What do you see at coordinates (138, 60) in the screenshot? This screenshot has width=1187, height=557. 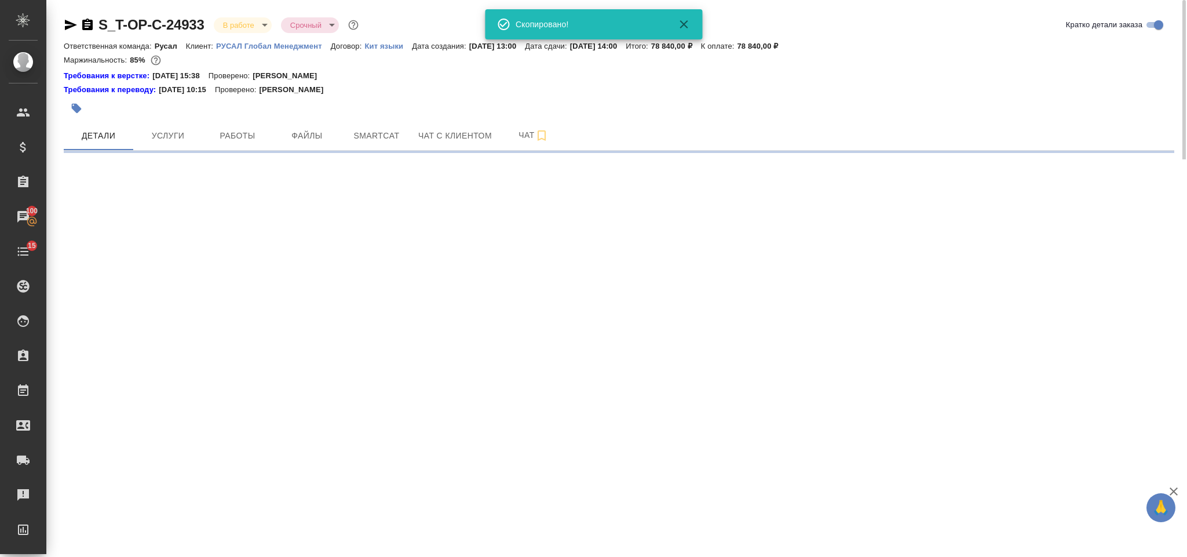 I see `p: 85%` at bounding box center [138, 60].